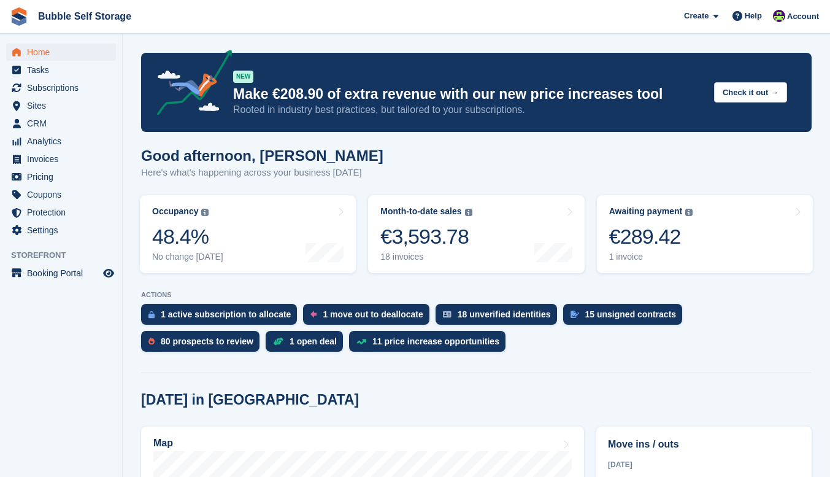 This screenshot has width=830, height=477. I want to click on span: Settings, so click(64, 230).